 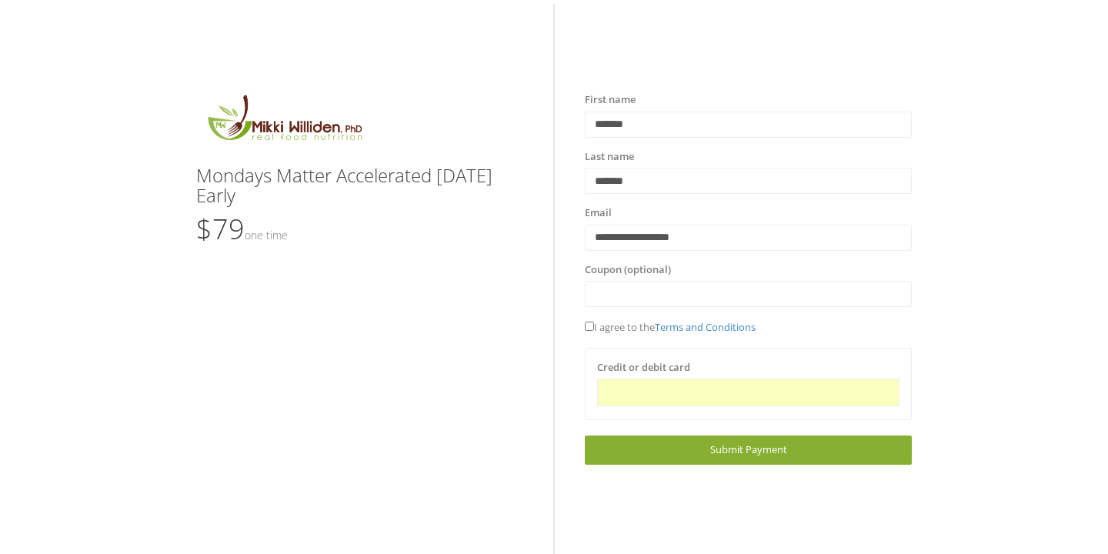 What do you see at coordinates (598, 213) in the screenshot?
I see `label: Email` at bounding box center [598, 213].